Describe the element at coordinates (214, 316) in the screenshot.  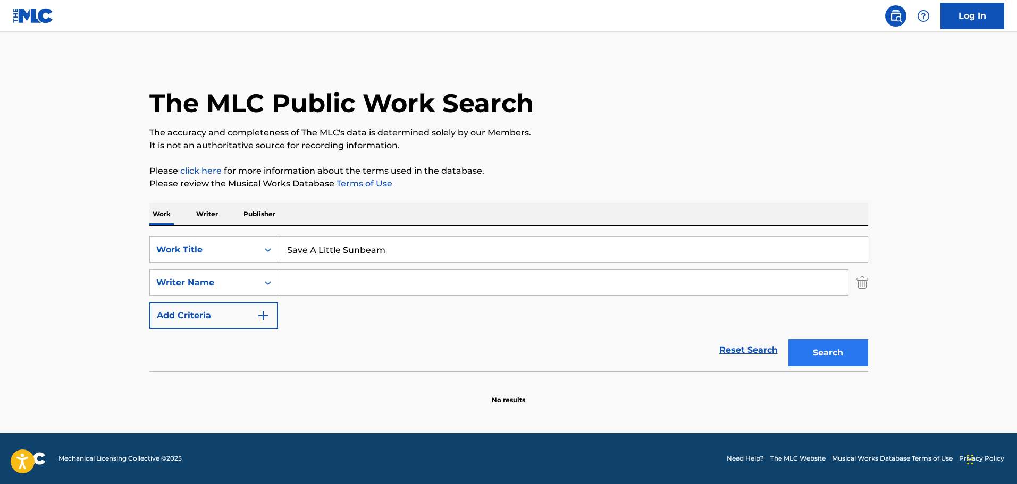
I see `button: Add Criteria` at that location.